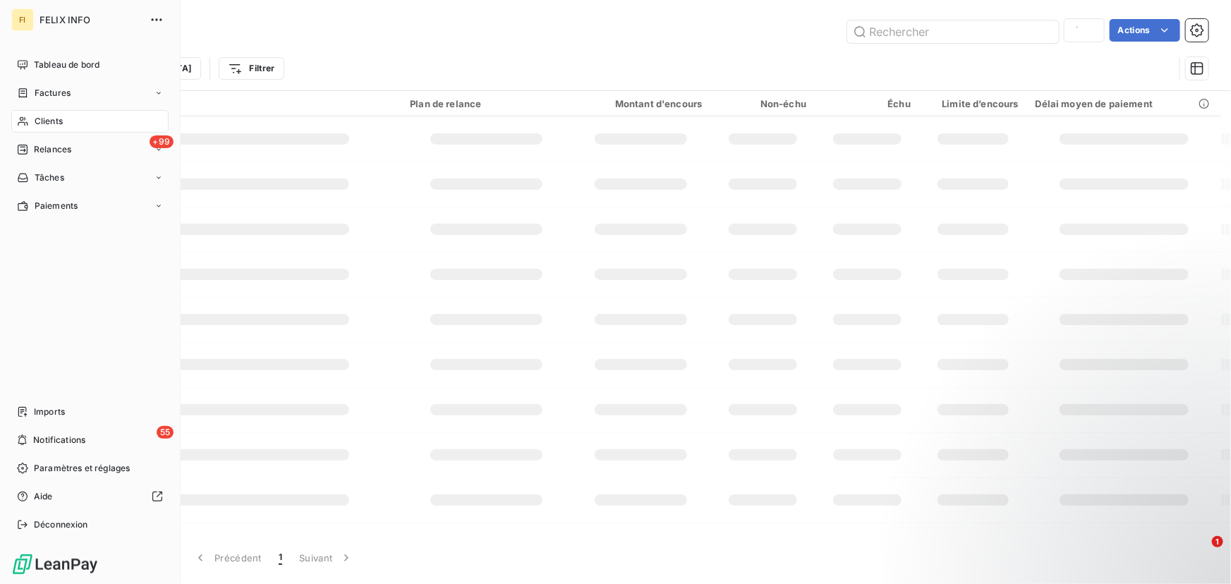  What do you see at coordinates (49, 412) in the screenshot?
I see `span: Imports` at bounding box center [49, 412].